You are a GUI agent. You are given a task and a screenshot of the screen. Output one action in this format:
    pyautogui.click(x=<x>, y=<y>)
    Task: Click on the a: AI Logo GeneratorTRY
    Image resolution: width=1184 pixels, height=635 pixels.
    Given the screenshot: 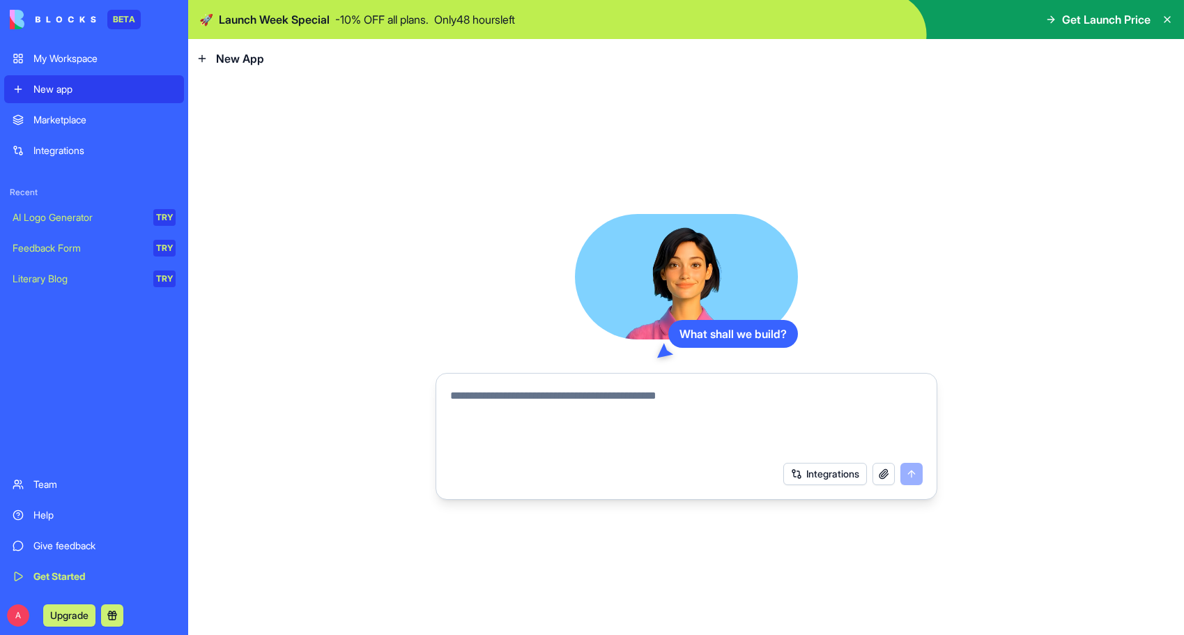 What is the action you would take?
    pyautogui.click(x=94, y=217)
    